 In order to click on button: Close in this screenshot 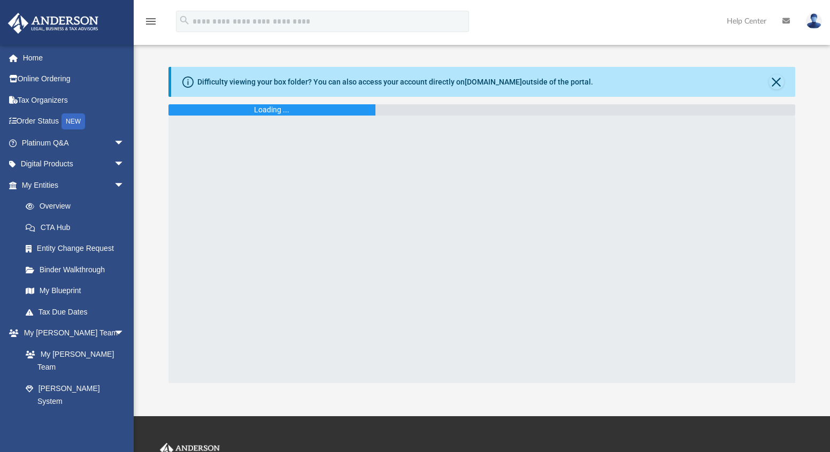, I will do `click(776, 82)`.